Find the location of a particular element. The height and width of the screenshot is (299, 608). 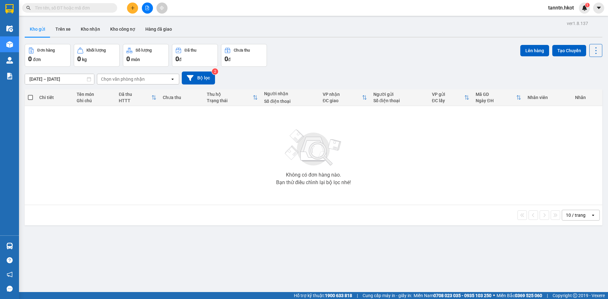

button: Số lượng0món is located at coordinates (146, 55).